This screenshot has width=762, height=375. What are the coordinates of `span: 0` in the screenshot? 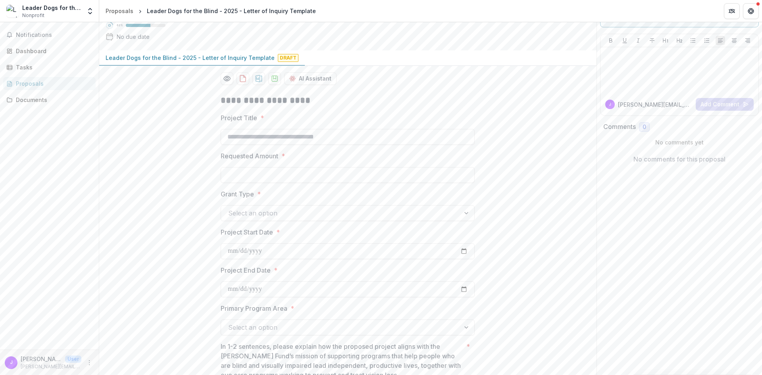 It's located at (644, 127).